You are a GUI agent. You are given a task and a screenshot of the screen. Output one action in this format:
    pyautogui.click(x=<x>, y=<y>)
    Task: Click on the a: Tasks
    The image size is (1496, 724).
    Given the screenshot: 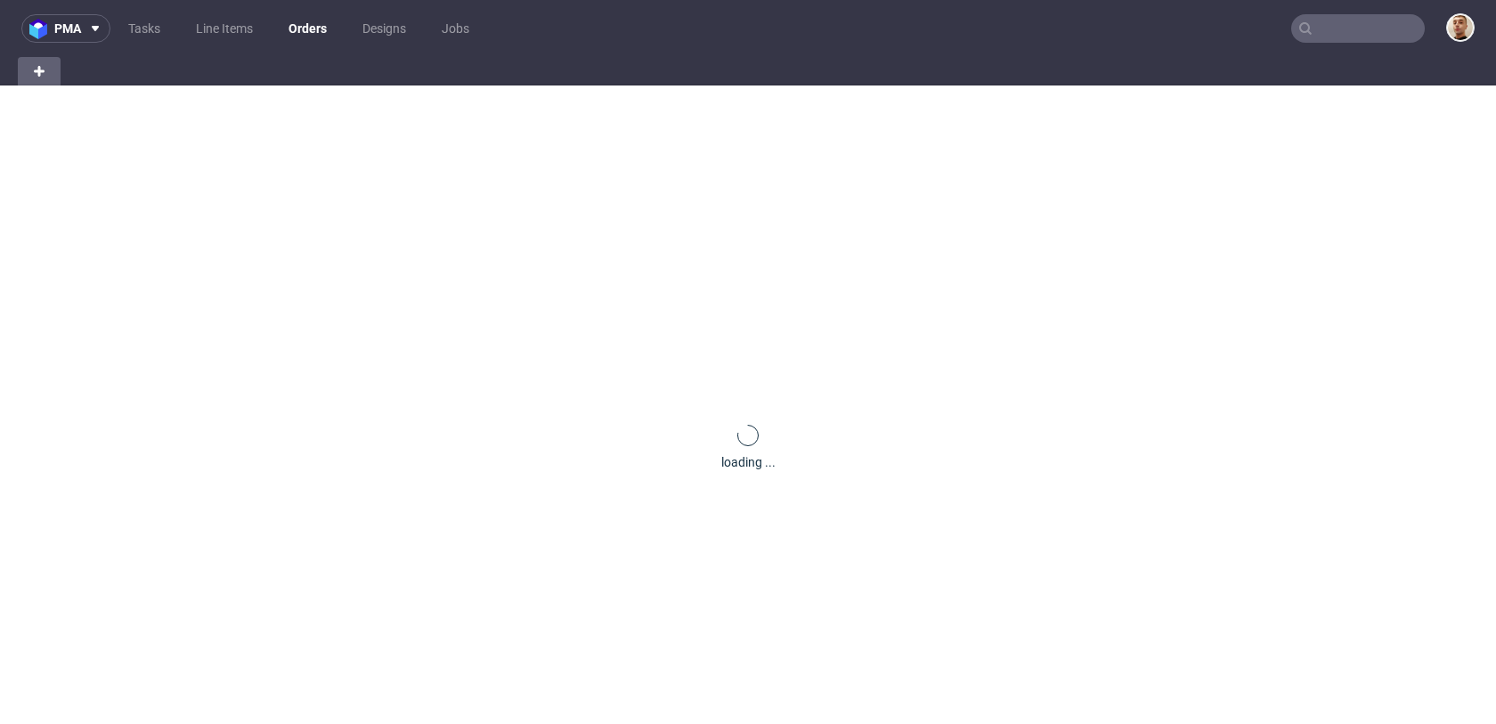 What is the action you would take?
    pyautogui.click(x=144, y=28)
    